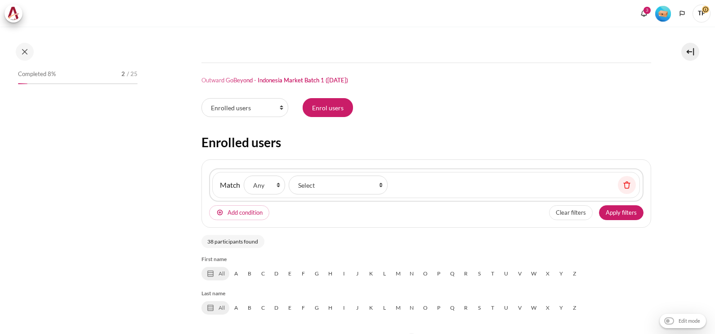 This screenshot has height=334, width=715. I want to click on img: Level #1, so click(663, 13).